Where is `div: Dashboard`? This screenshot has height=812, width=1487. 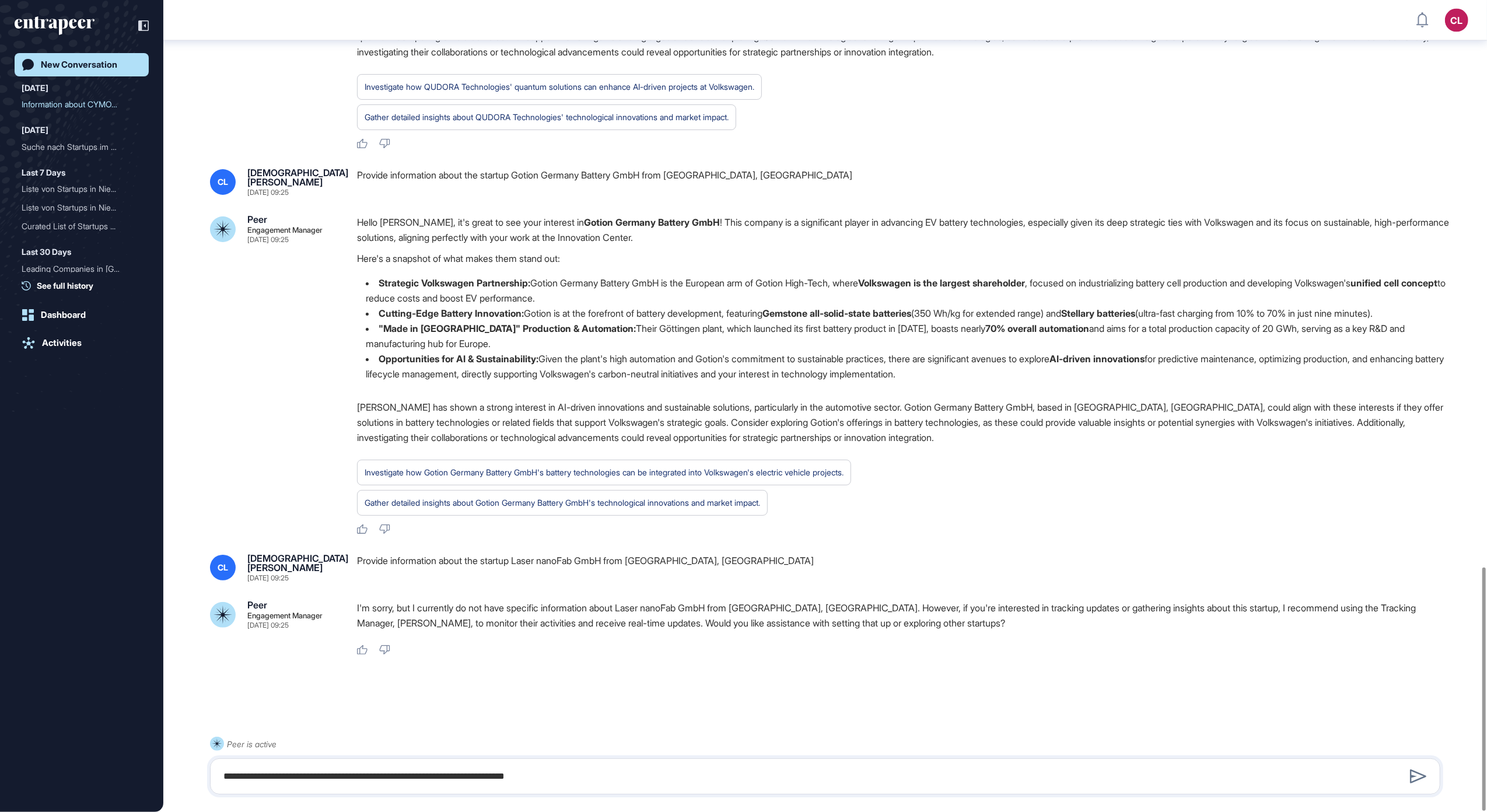 div: Dashboard is located at coordinates (63, 315).